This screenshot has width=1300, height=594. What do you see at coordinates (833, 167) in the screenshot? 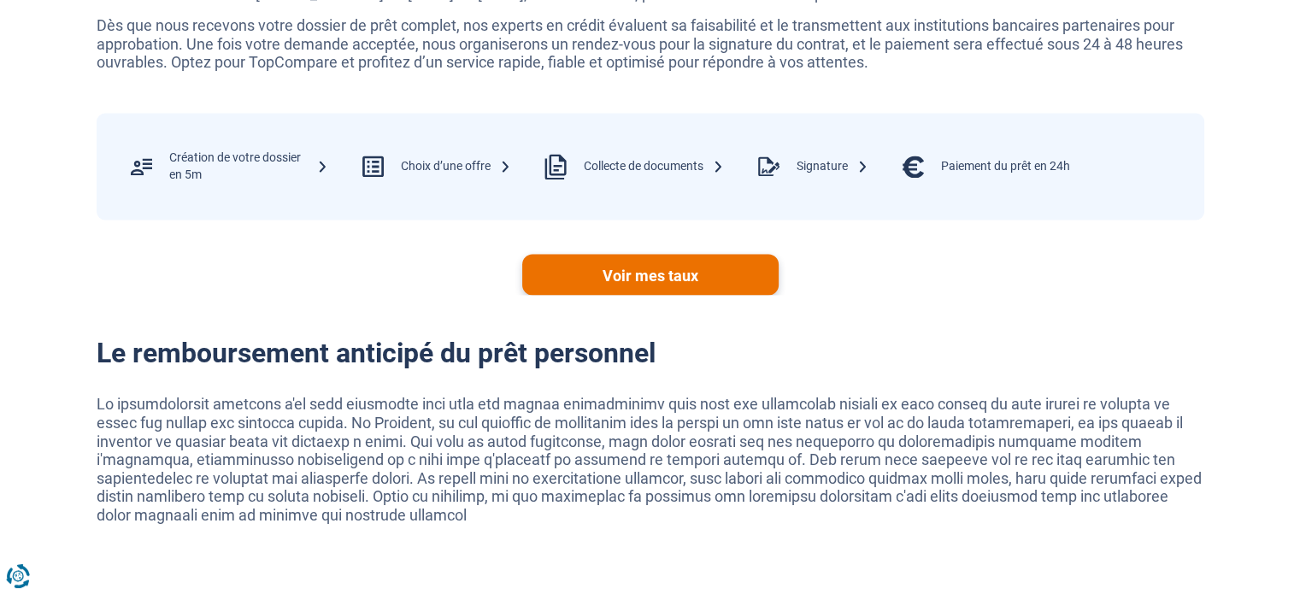
I see `div: Signature` at bounding box center [833, 167].